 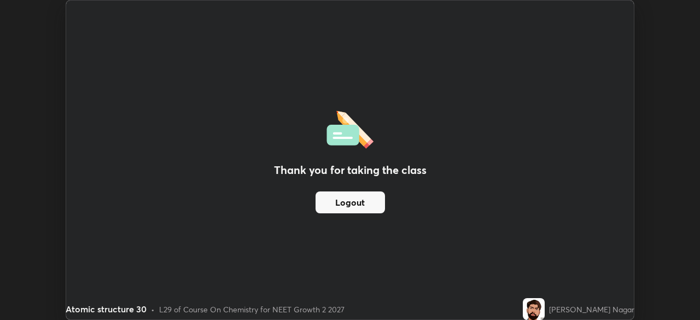 I want to click on button: Logout, so click(x=350, y=202).